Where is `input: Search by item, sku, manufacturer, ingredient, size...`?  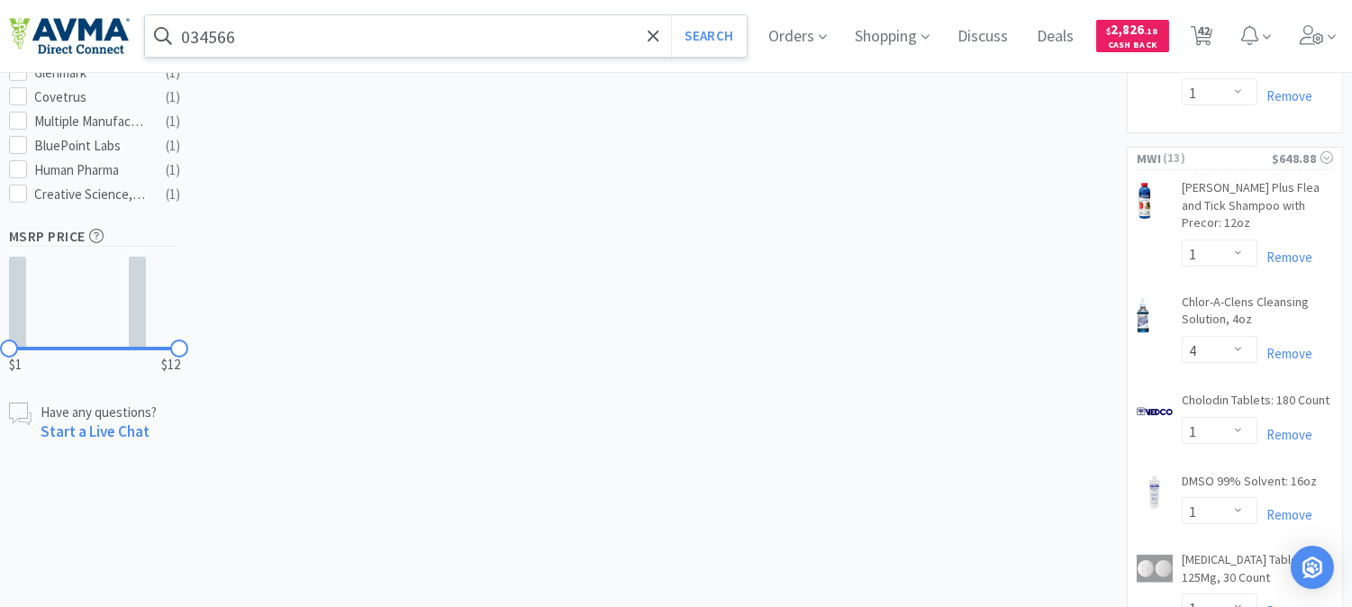
input: Search by item, sku, manufacturer, ingredient, size... is located at coordinates (446, 36).